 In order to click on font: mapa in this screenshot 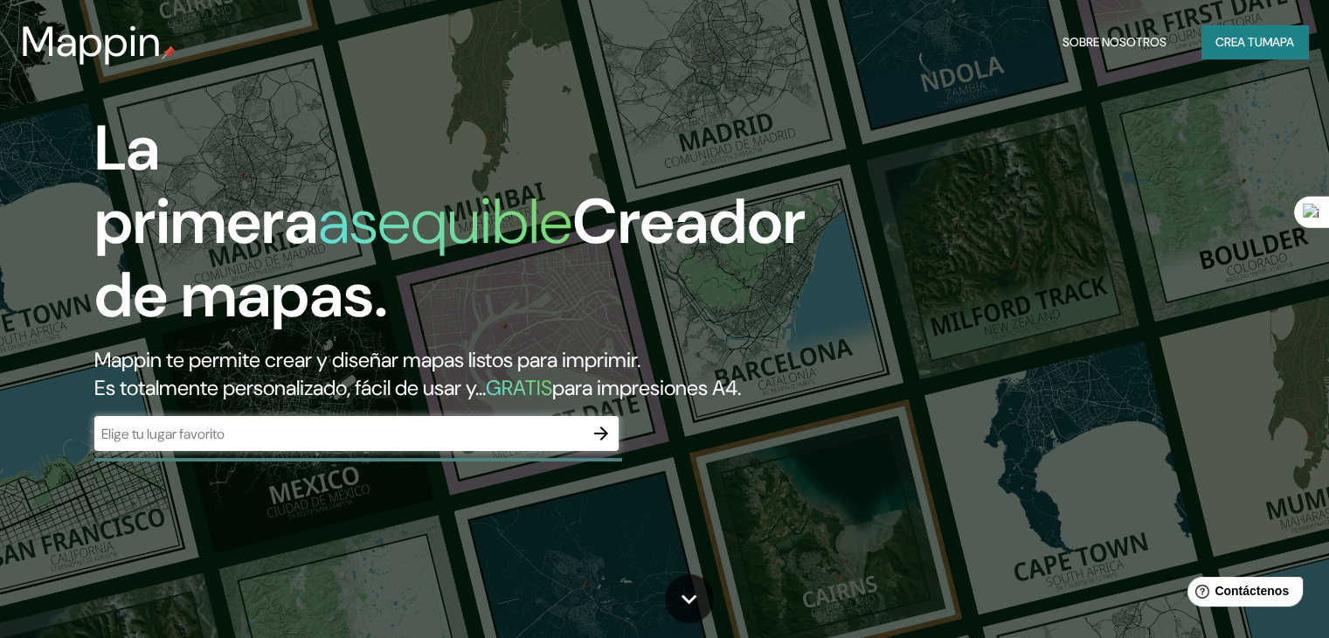, I will do `click(1278, 42)`.